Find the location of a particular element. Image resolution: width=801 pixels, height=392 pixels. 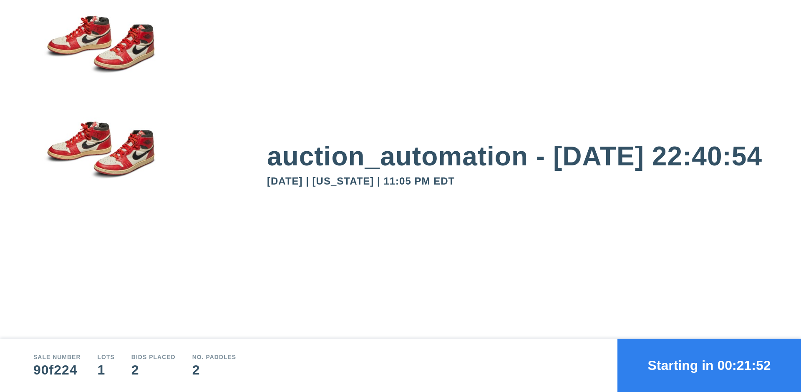

div: No. Paddles is located at coordinates (214, 357).